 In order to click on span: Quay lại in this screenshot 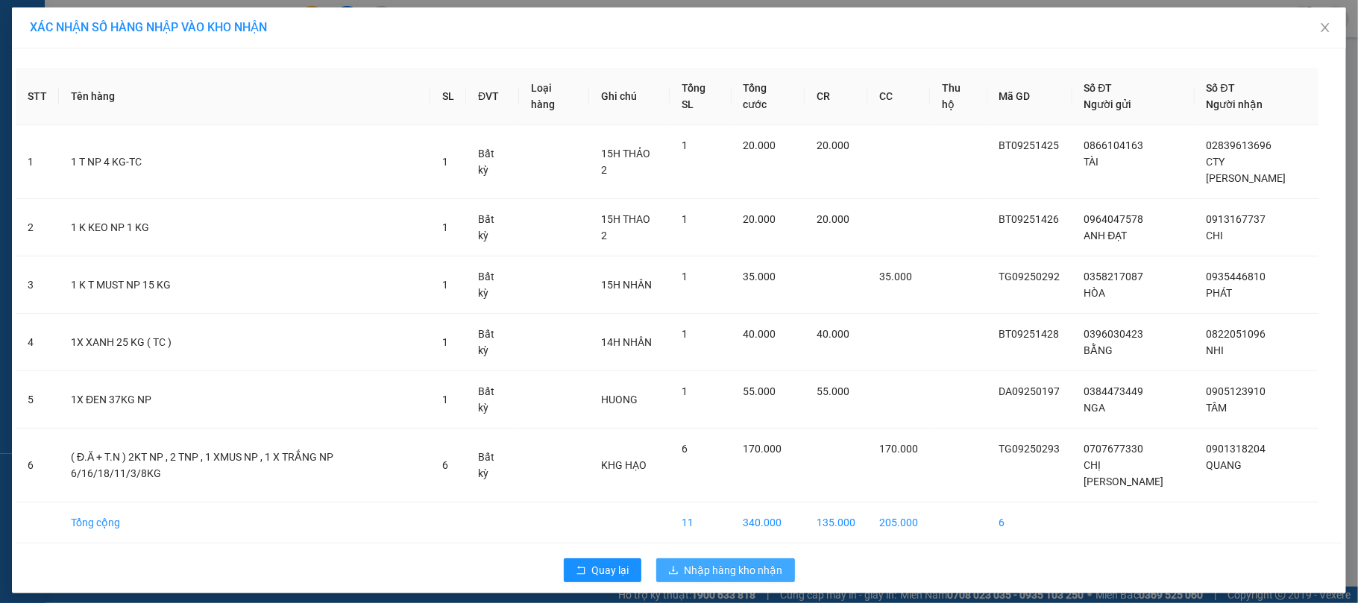, I will do `click(611, 571)`.